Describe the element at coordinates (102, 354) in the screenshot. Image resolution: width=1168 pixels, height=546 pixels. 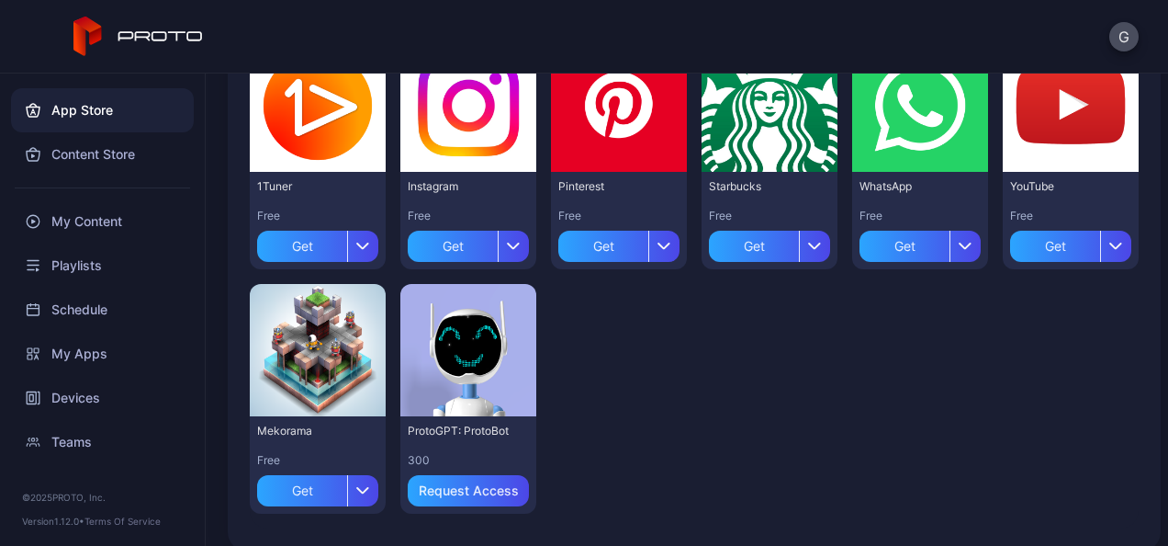
I see `a: My Apps` at that location.